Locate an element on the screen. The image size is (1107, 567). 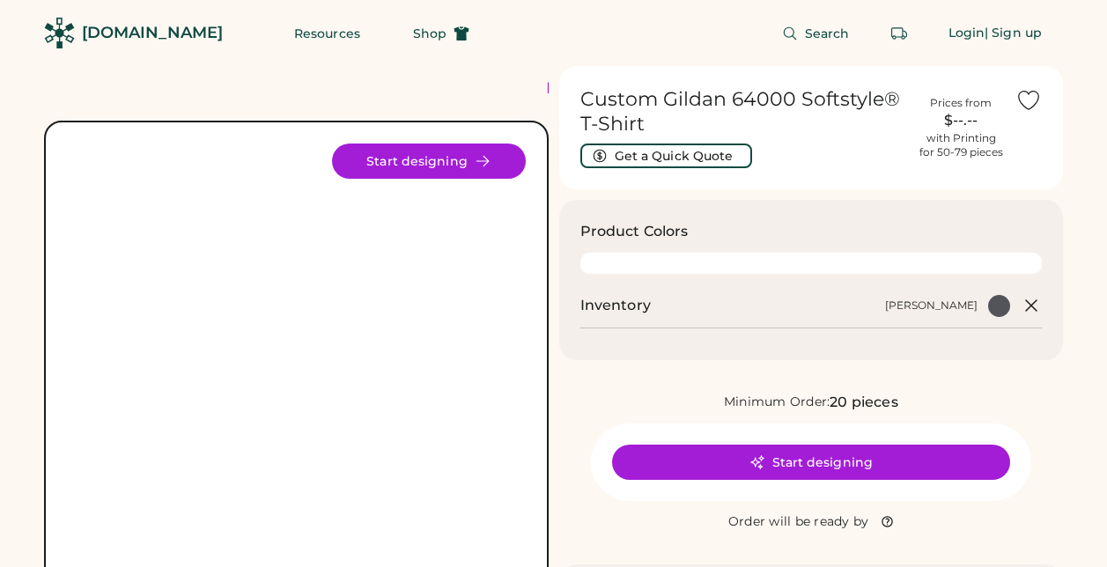
div: 20 pieces is located at coordinates (863, 403).